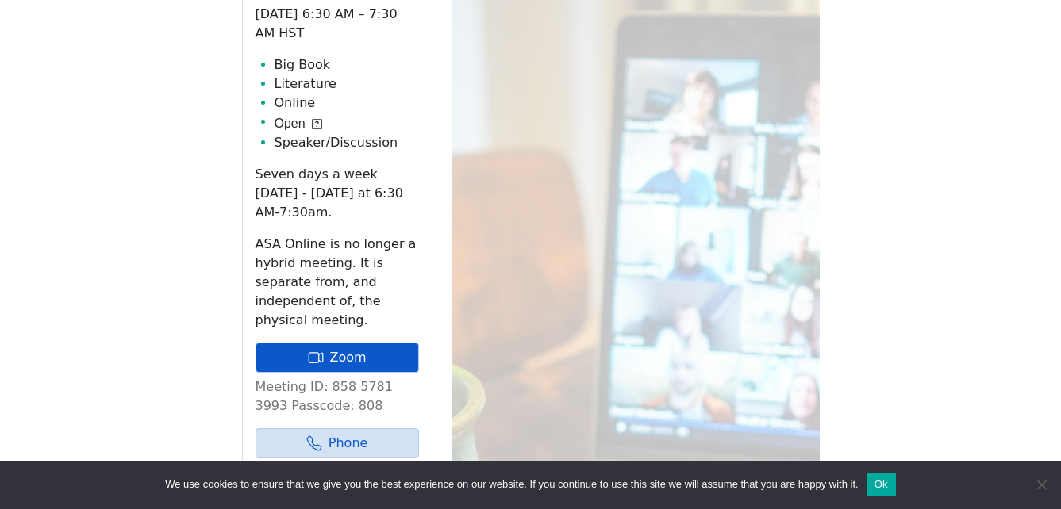  I want to click on li: Online, so click(347, 103).